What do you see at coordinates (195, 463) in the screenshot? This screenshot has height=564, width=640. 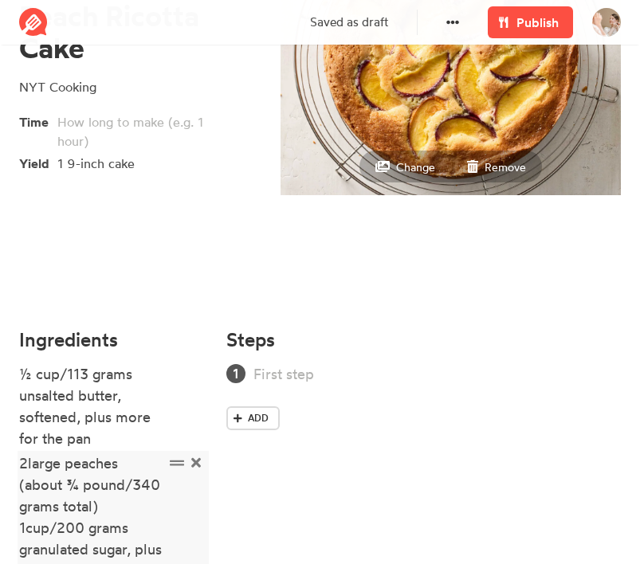 I see `span: Delete item` at bounding box center [195, 463].